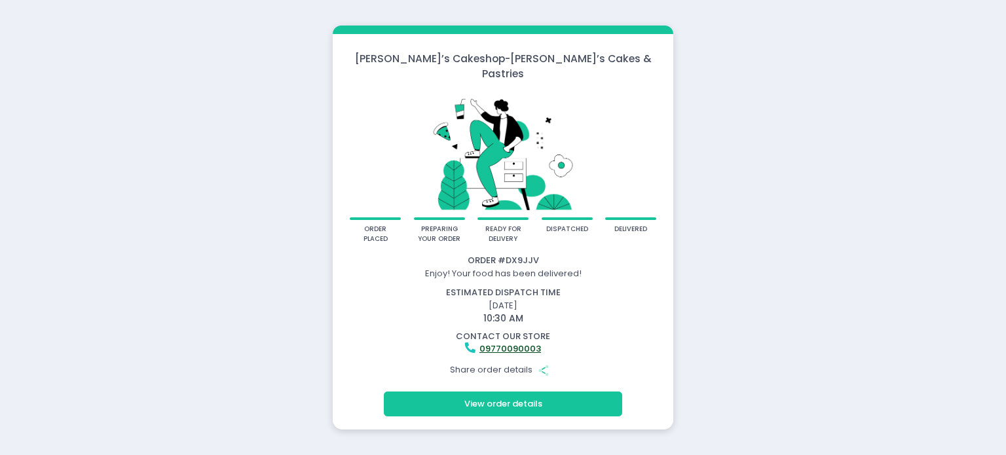  Describe the element at coordinates (503, 370) in the screenshot. I see `div: Share order details` at that location.